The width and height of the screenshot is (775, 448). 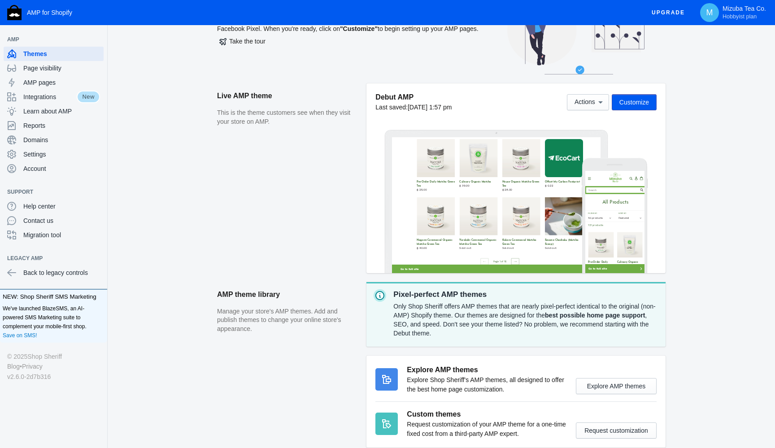 What do you see at coordinates (136, 333) in the screenshot?
I see `p: Tracking, UTM, and Analytics on AMP` at bounding box center [136, 333].